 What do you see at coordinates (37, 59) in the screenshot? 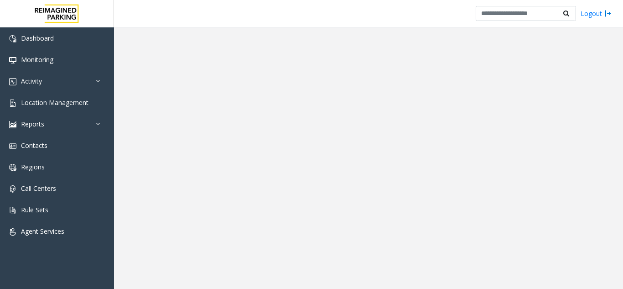
I see `span: Monitoring` at bounding box center [37, 59].